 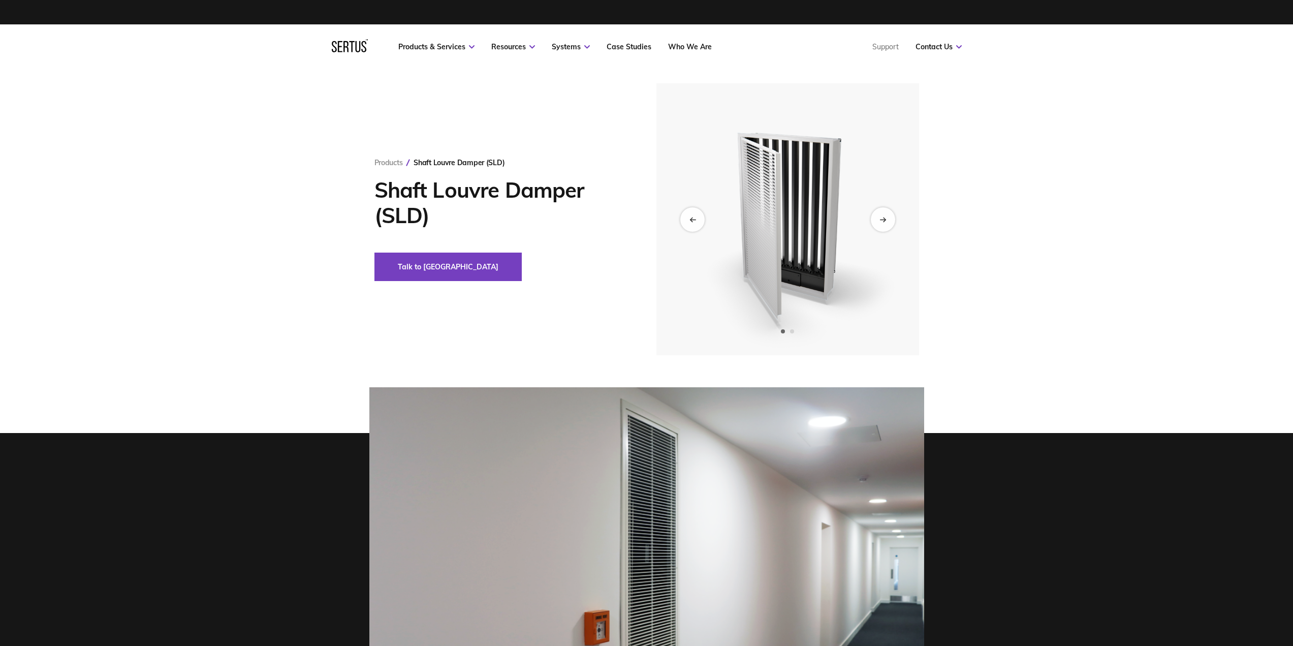 I want to click on a: Who We Are, so click(x=690, y=47).